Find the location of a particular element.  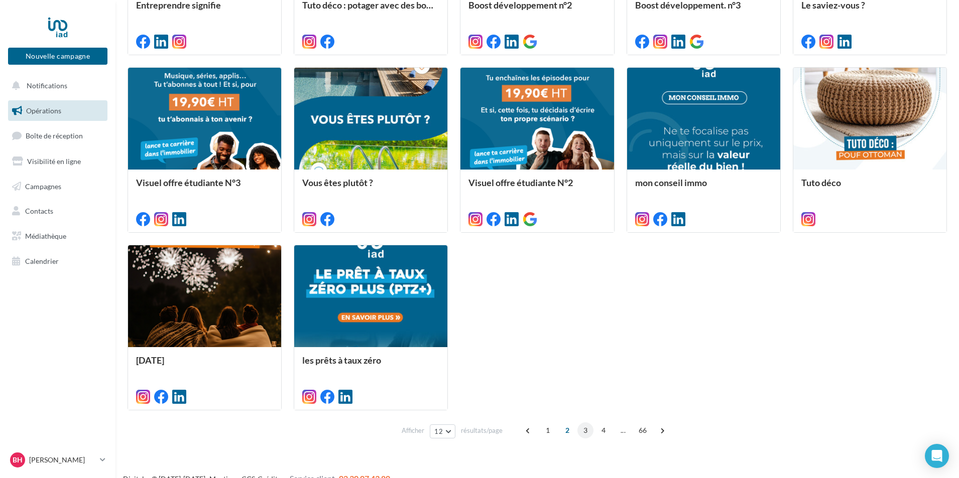

span: Calendrier is located at coordinates (42, 261).